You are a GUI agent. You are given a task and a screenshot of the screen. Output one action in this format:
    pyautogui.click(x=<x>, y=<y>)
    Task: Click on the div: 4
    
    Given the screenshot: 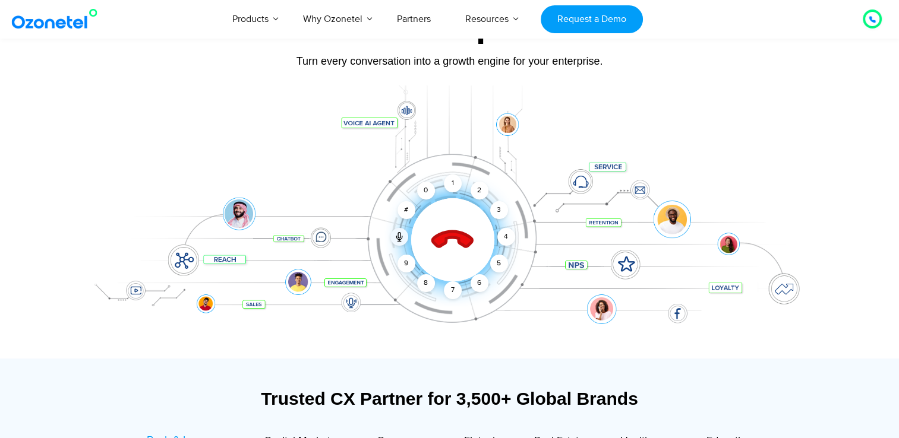 What is the action you would take?
    pyautogui.click(x=506, y=237)
    